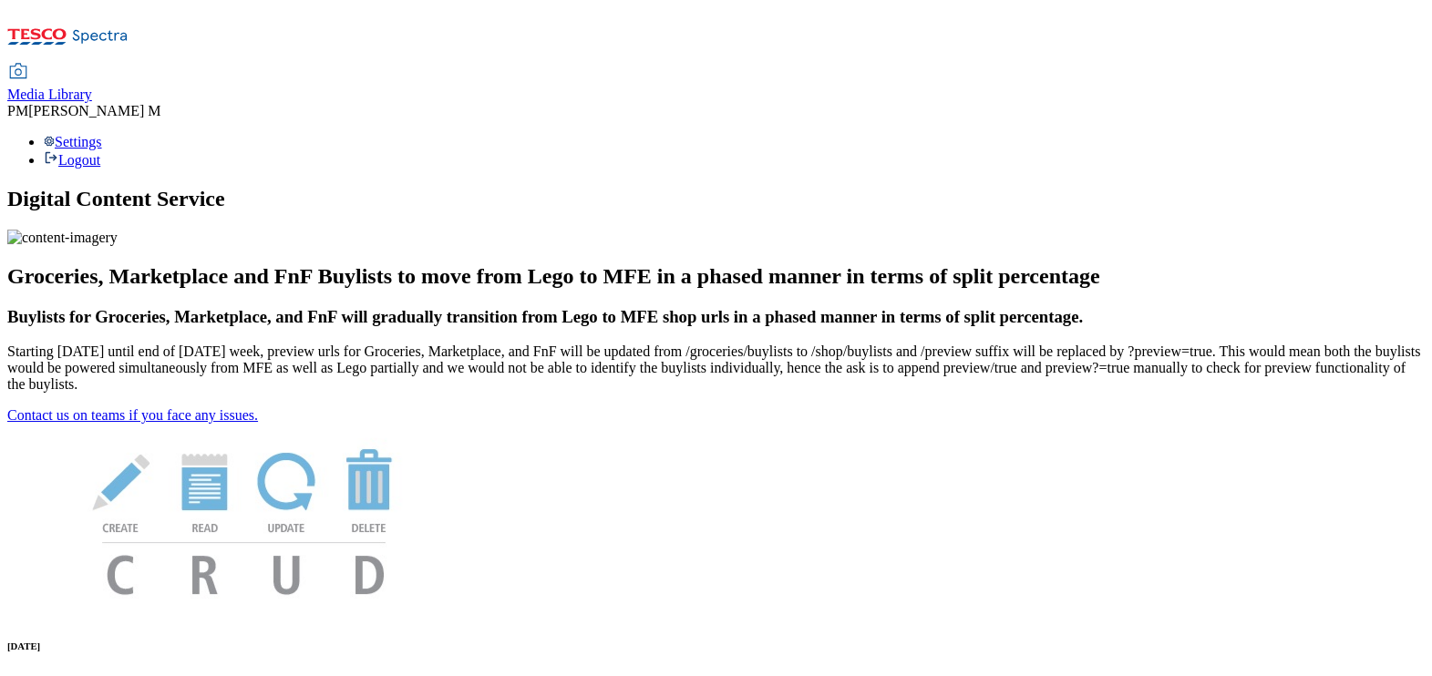 The width and height of the screenshot is (1432, 676). I want to click on a: Settings, so click(73, 141).